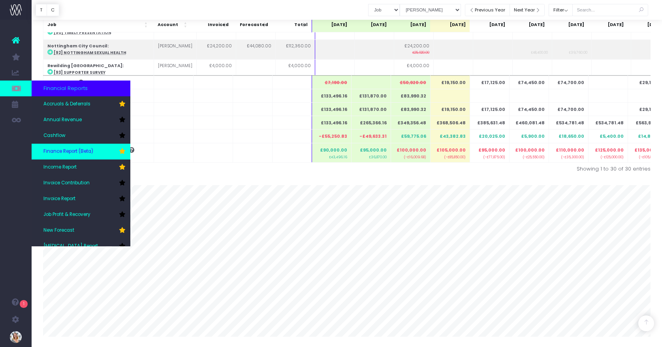  Describe the element at coordinates (295, 49) in the screenshot. I see `td: £112,360.00` at that location.